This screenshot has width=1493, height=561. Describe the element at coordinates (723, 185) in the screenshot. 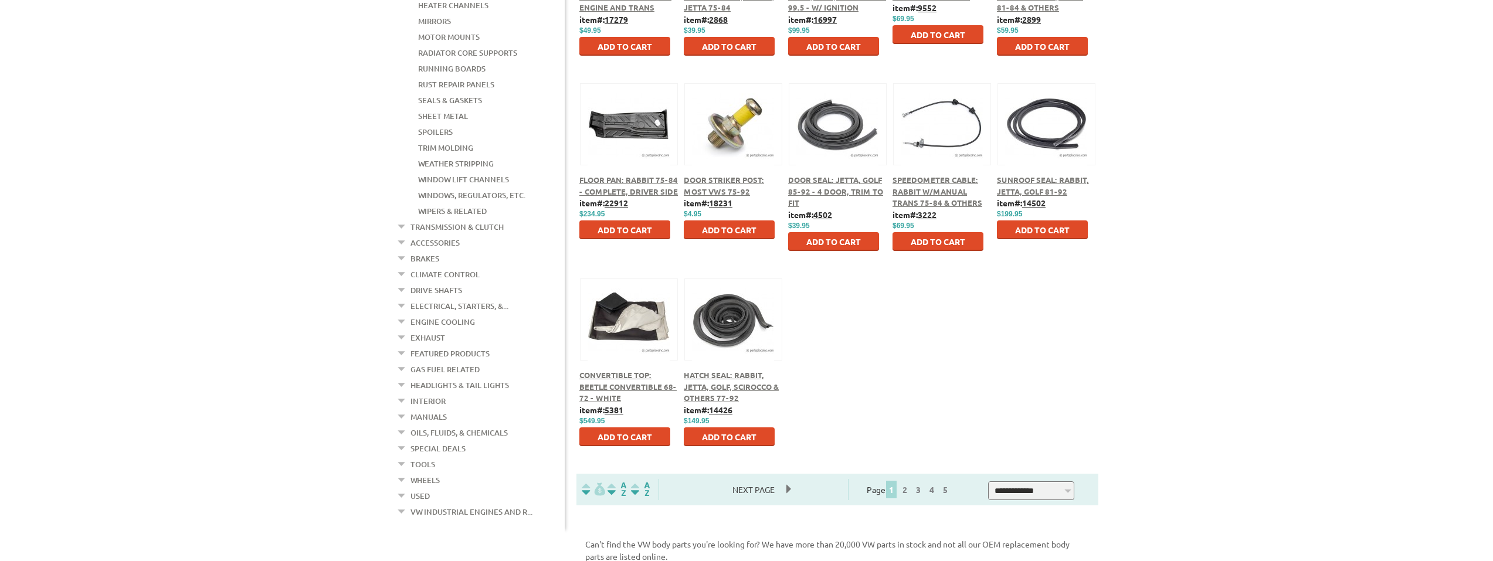

I see `span: Door Striker Post: most VWs 75-92` at that location.